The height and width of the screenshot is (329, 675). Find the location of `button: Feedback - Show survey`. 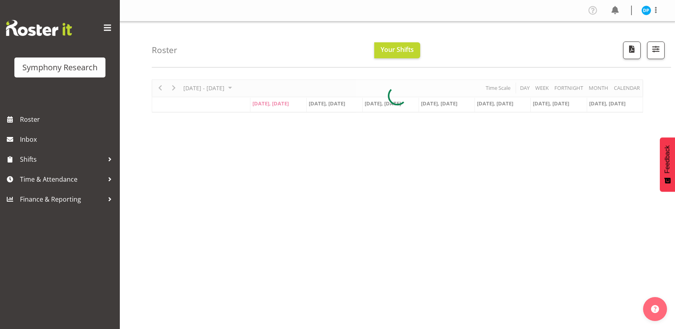

button: Feedback - Show survey is located at coordinates (668, 165).